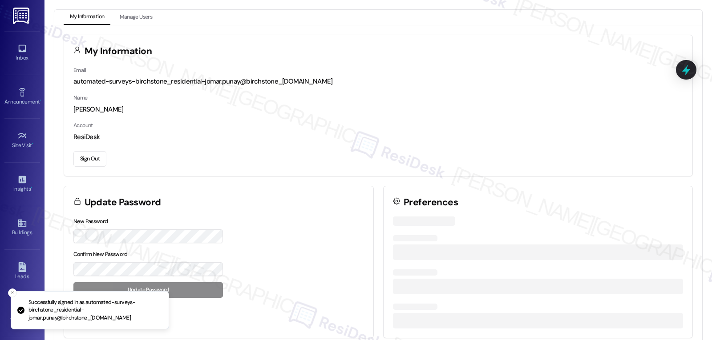 This screenshot has width=712, height=340. What do you see at coordinates (80, 70) in the screenshot?
I see `label: Email` at bounding box center [80, 70].